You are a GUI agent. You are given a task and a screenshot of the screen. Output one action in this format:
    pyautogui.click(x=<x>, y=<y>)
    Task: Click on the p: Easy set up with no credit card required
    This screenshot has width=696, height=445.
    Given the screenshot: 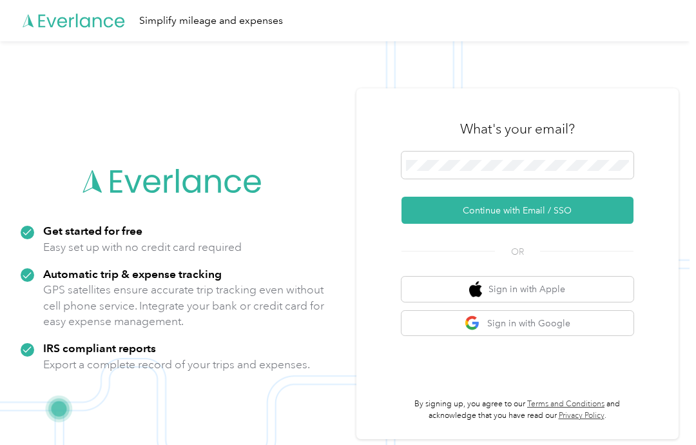 What is the action you would take?
    pyautogui.click(x=142, y=247)
    